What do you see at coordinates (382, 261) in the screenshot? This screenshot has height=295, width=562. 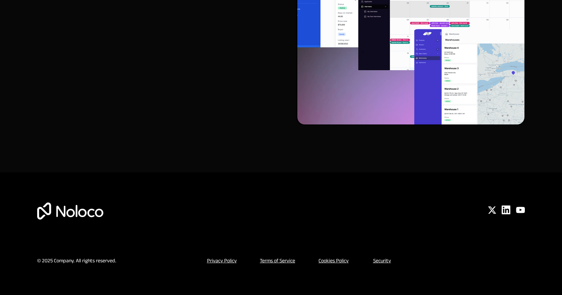 I see `a: Security` at bounding box center [382, 261].